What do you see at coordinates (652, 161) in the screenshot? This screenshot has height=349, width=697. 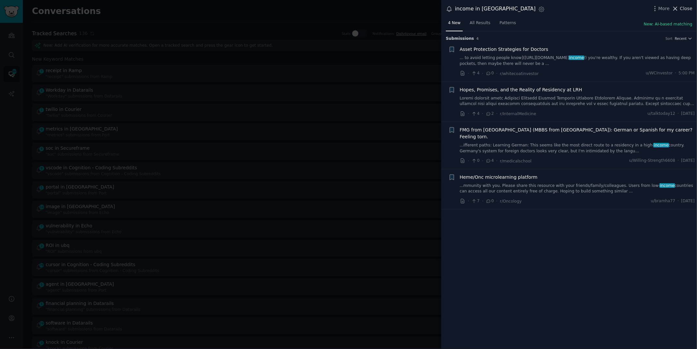 I see `span: u/Willing-Strength6608` at bounding box center [652, 161].